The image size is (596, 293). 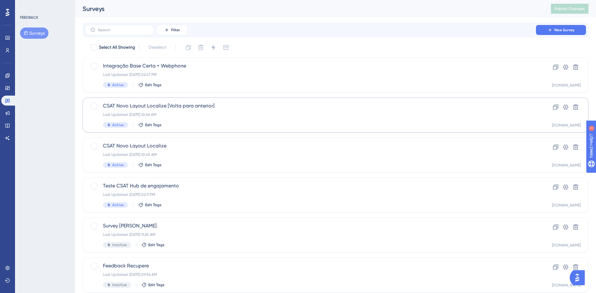 I want to click on button: New Survey, so click(x=561, y=30).